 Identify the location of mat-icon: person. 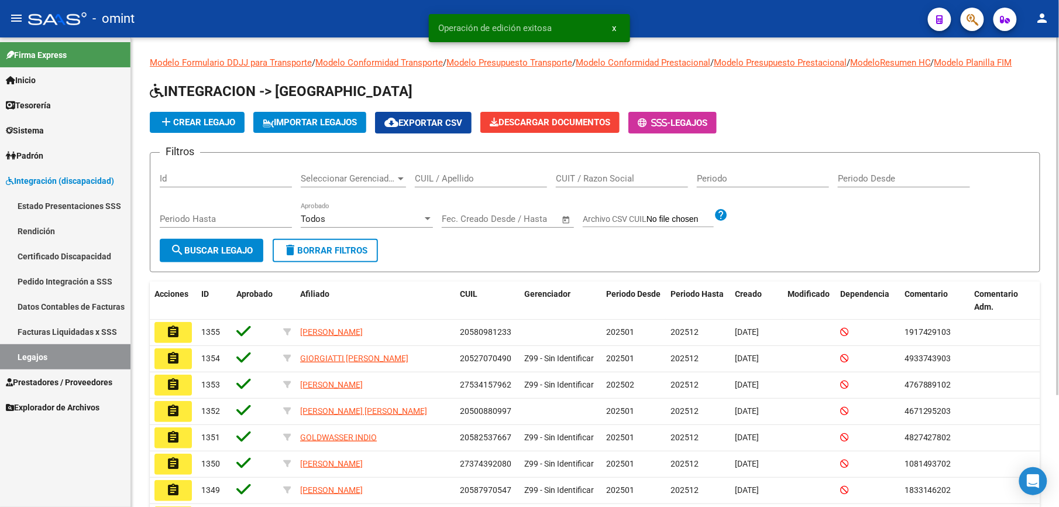
(1043, 18).